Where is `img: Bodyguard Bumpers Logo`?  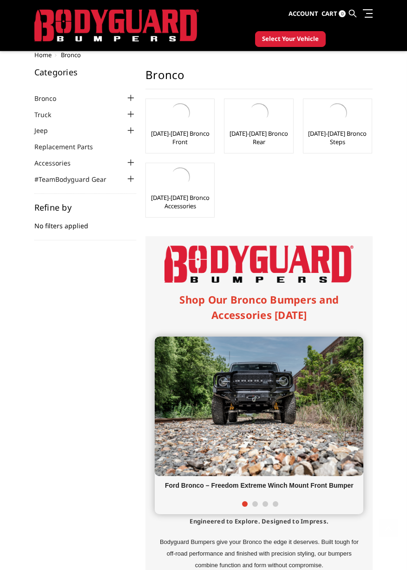
img: Bodyguard Bumpers Logo is located at coordinates (259, 264).